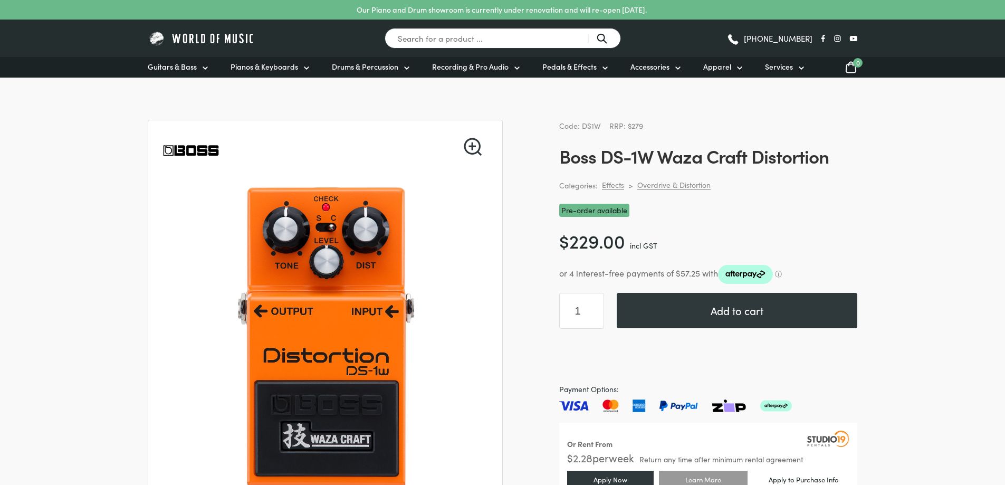 The height and width of the screenshot is (485, 1005). Describe the element at coordinates (590, 444) in the screenshot. I see `div: Or Rent From` at that location.